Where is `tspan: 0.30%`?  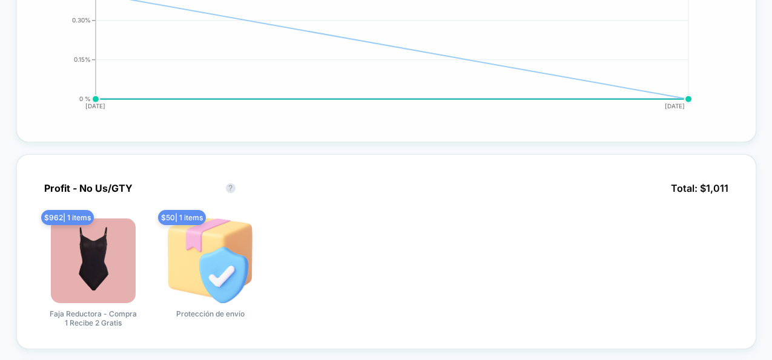 tspan: 0.30% is located at coordinates (81, 20).